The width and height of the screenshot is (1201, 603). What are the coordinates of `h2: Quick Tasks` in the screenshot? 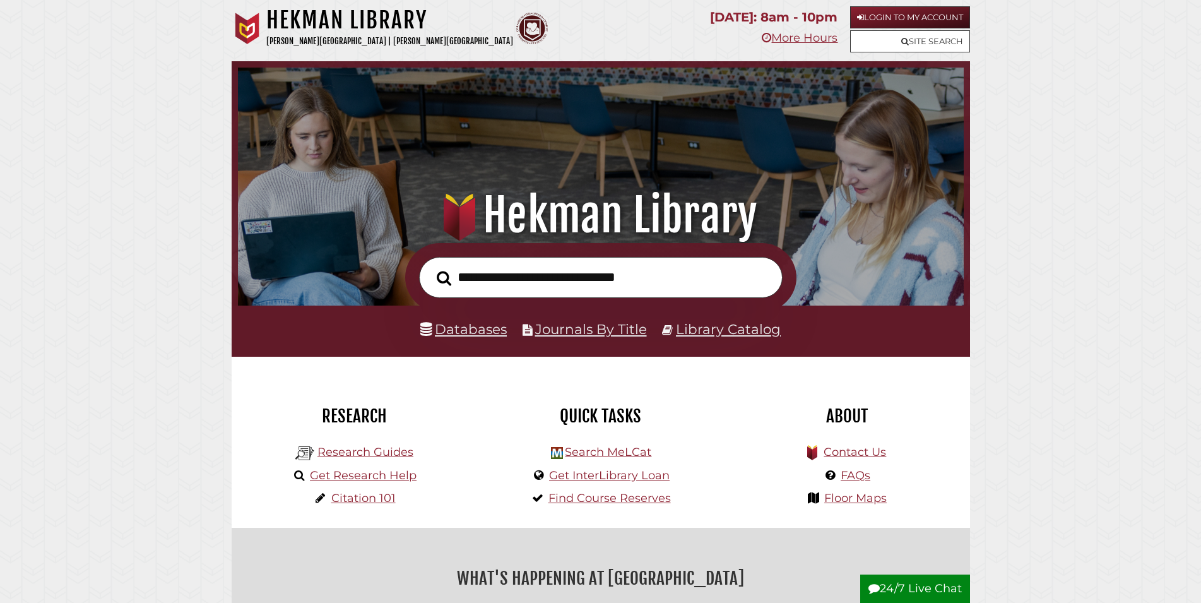 It's located at (601, 416).